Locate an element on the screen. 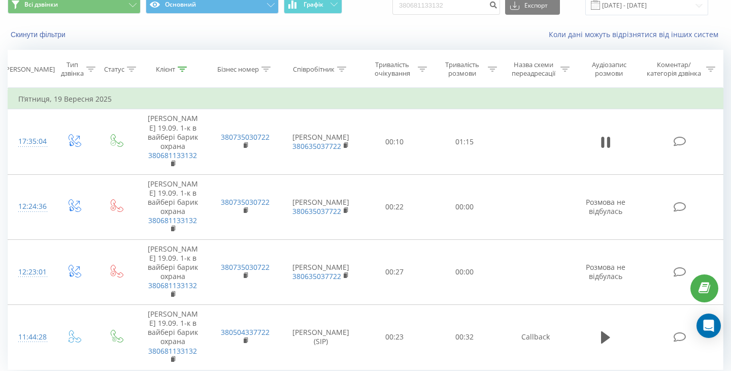 Image resolution: width=731 pixels, height=371 pixels. div: Назва схеми переадресації is located at coordinates (533, 69).